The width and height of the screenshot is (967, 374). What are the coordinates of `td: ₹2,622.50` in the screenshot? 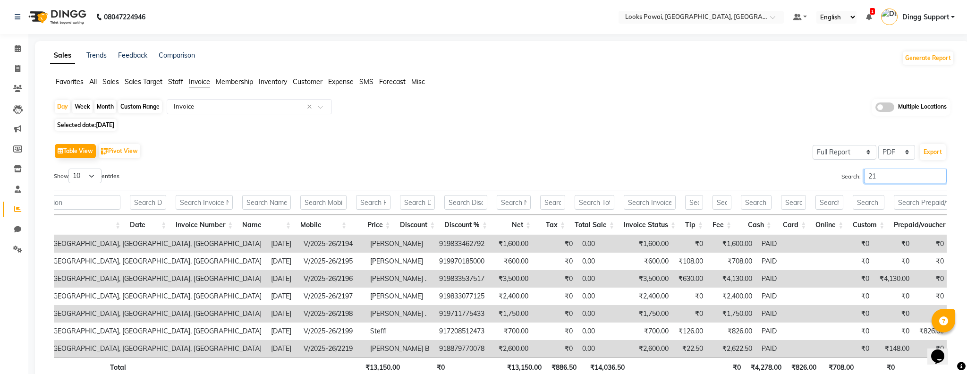 It's located at (733, 349).